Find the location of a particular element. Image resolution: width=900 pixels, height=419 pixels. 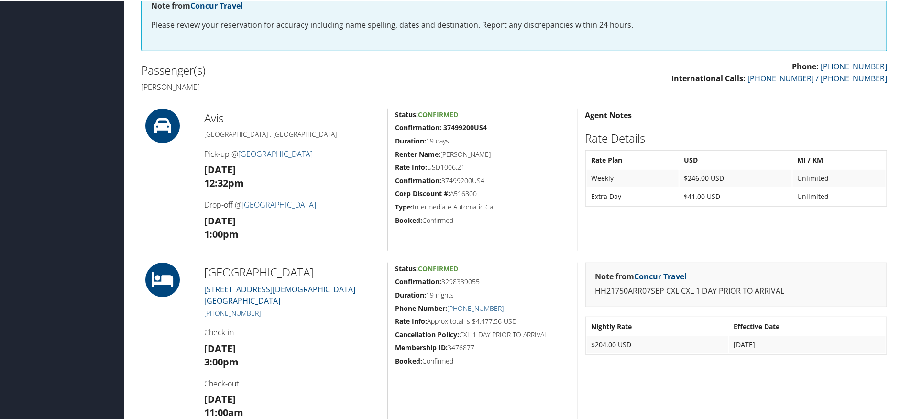

strong: Type: is located at coordinates (404, 206).